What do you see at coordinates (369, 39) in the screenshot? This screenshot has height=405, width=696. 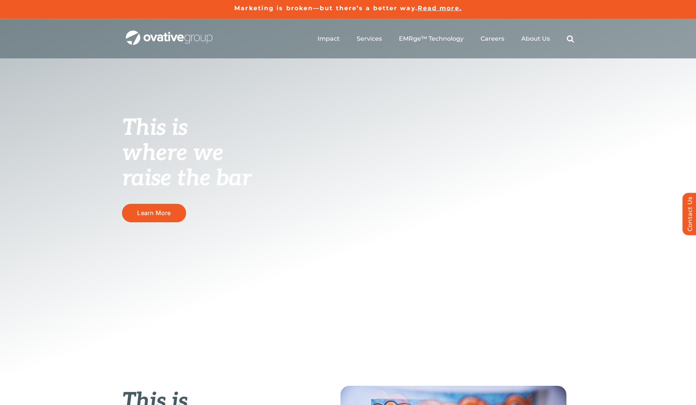 I see `span: Services` at bounding box center [369, 39].